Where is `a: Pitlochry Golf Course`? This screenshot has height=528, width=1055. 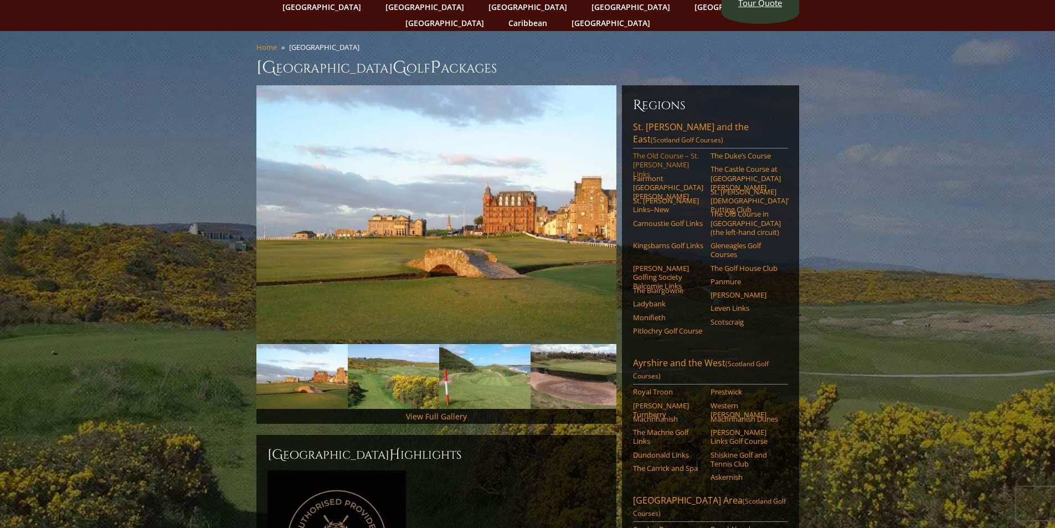 a: Pitlochry Golf Course is located at coordinates (668, 331).